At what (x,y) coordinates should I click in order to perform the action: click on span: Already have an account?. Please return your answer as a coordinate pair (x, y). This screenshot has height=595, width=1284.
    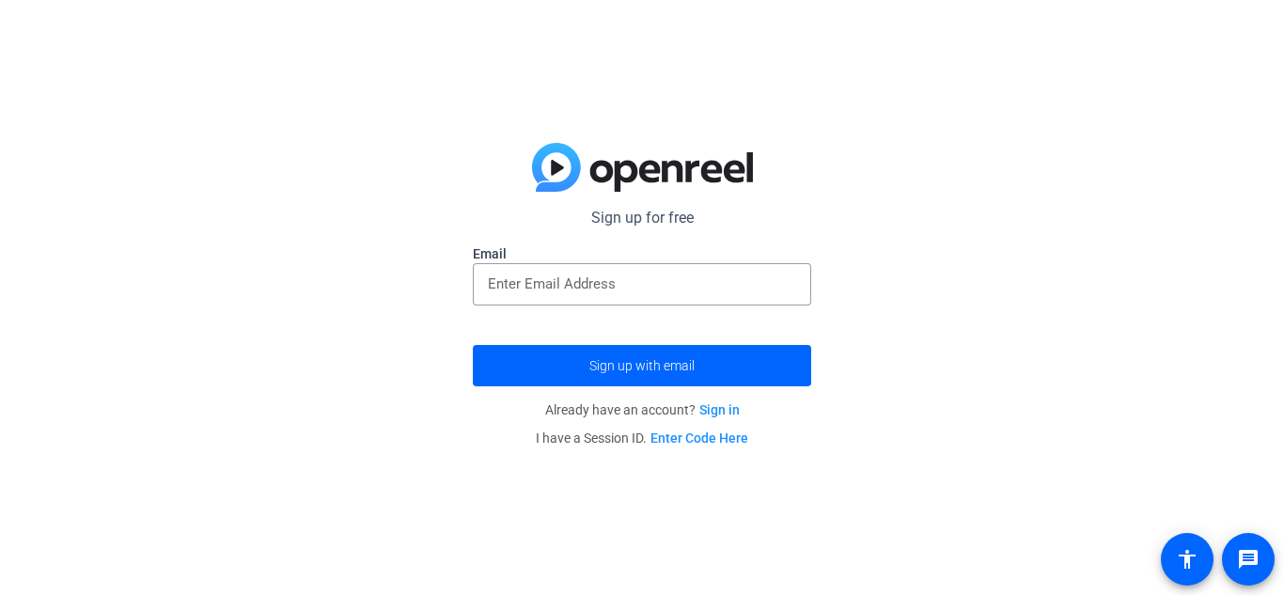
    Looking at the image, I should click on (642, 410).